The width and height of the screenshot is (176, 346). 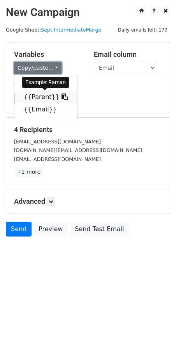 What do you see at coordinates (46, 85) in the screenshot?
I see `a: {{Child}}` at bounding box center [46, 85].